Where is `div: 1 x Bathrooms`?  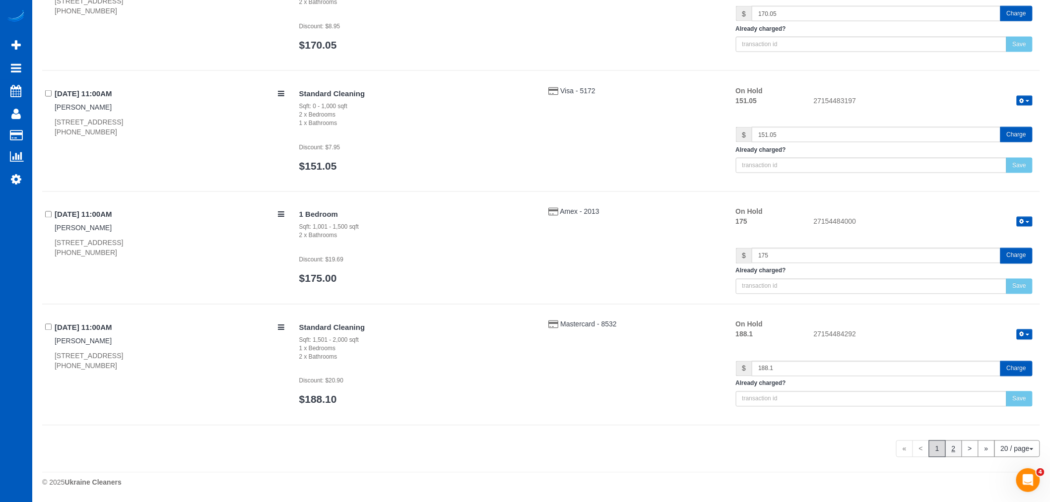 div: 1 x Bathrooms is located at coordinates (416, 123).